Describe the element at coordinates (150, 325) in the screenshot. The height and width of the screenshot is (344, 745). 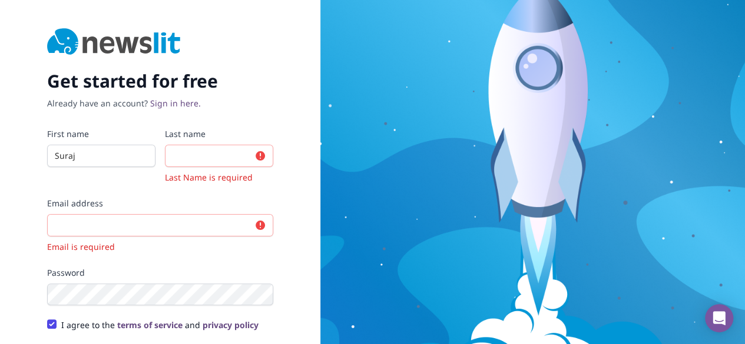
I see `a: terms of service` at that location.